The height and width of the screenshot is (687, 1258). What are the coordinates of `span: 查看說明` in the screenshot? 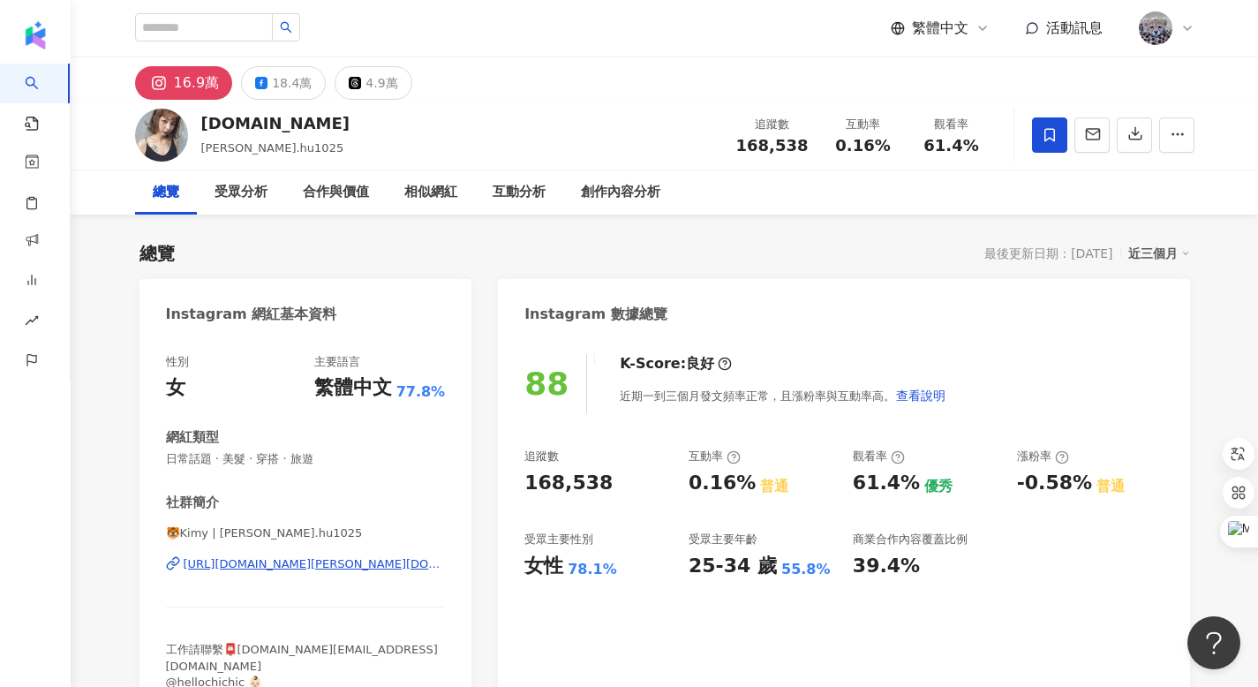 It's located at (921, 396).